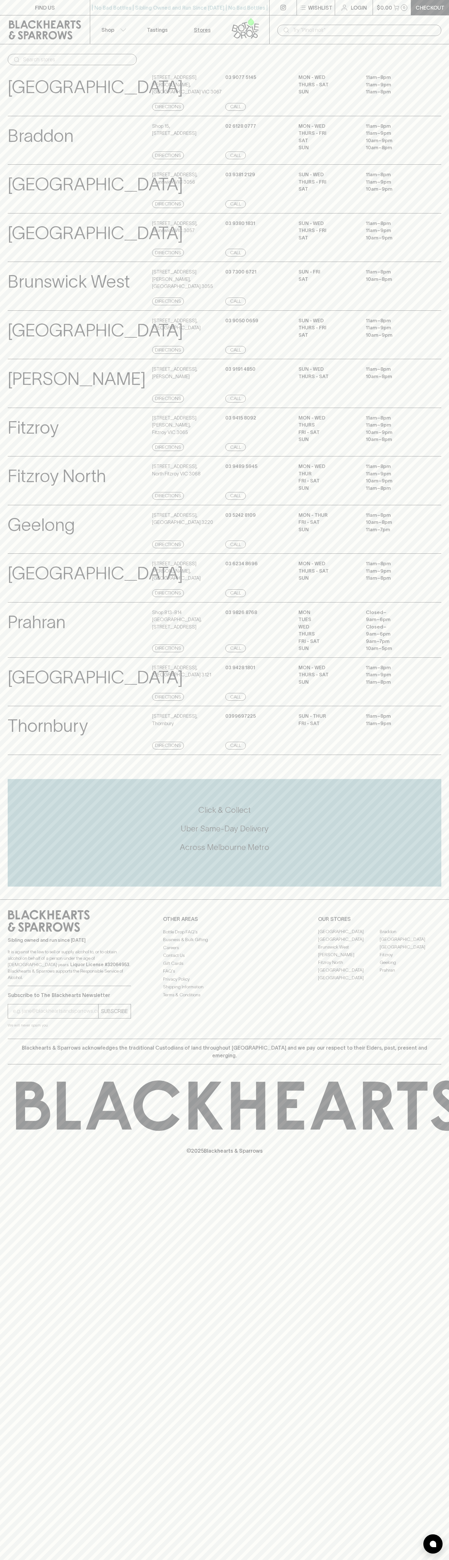 The image size is (449, 1560). I want to click on p: Braddon, so click(40, 136).